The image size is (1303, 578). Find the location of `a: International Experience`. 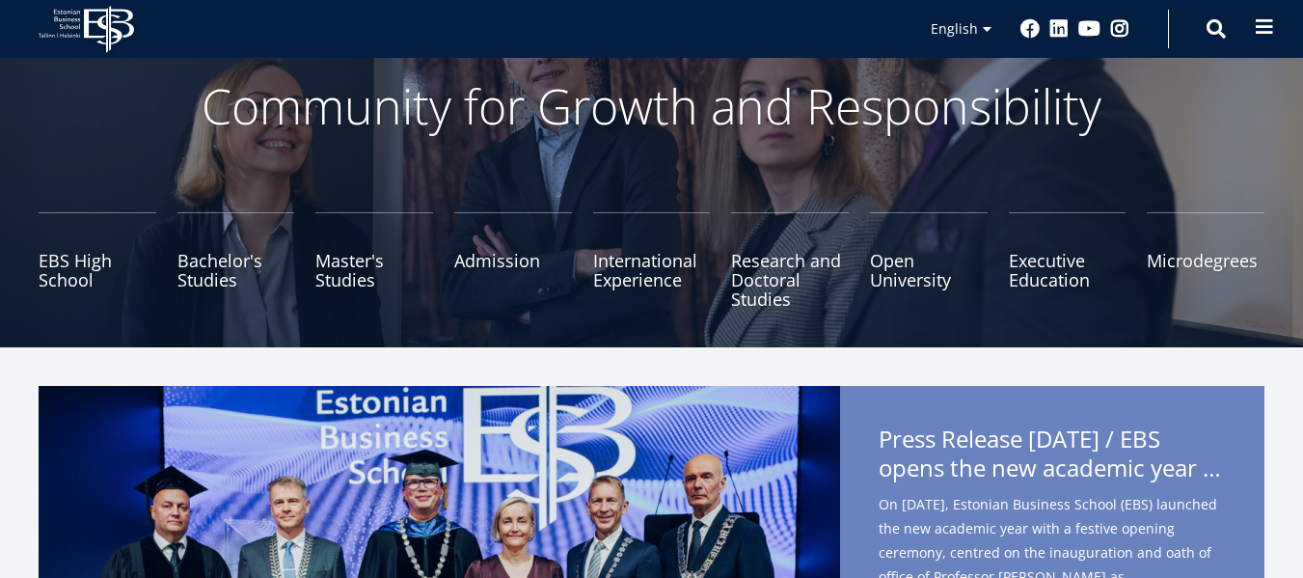

a: International Experience is located at coordinates (652, 260).